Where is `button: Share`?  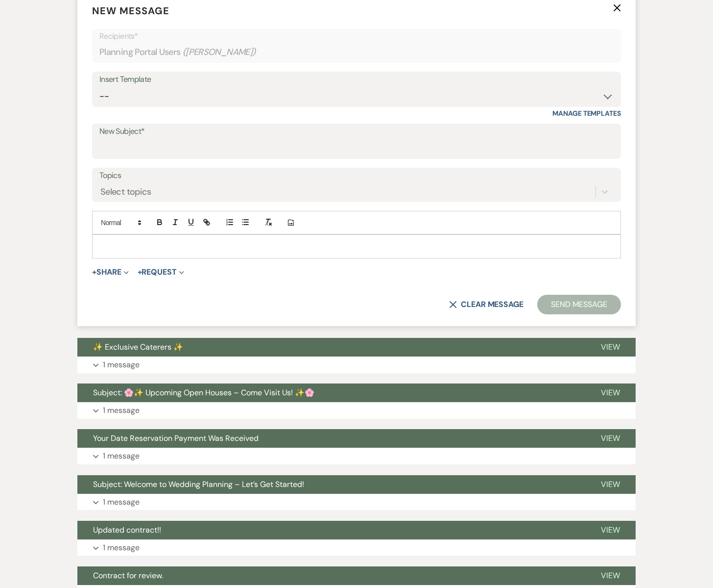
button: Share is located at coordinates (110, 272).